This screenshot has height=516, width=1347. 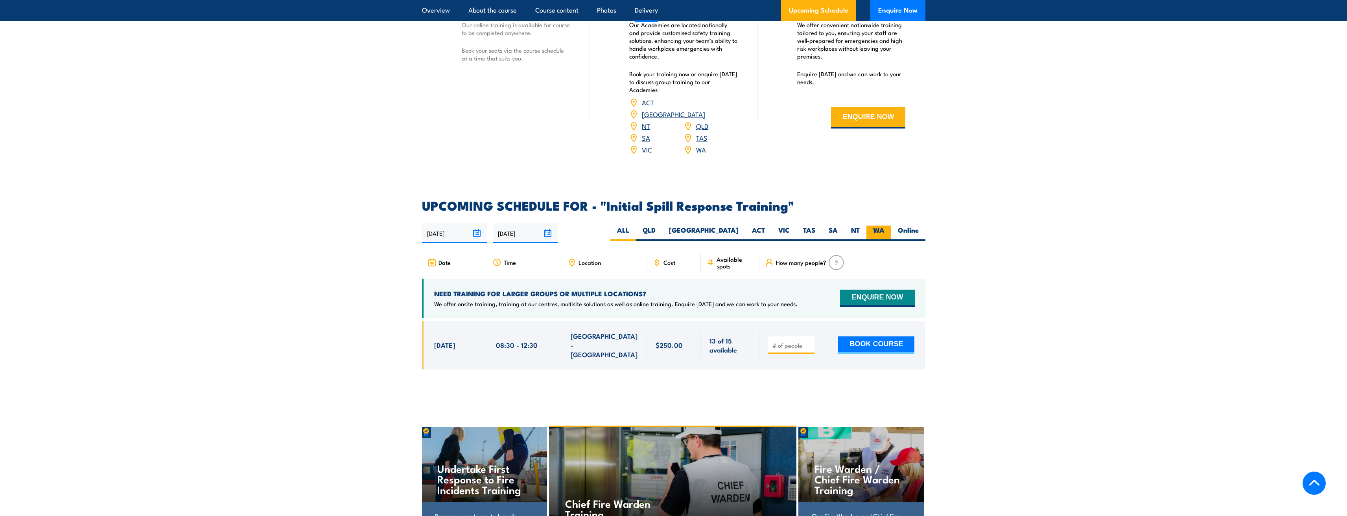 What do you see at coordinates (649, 233) in the screenshot?
I see `label: QLD` at bounding box center [649, 233].